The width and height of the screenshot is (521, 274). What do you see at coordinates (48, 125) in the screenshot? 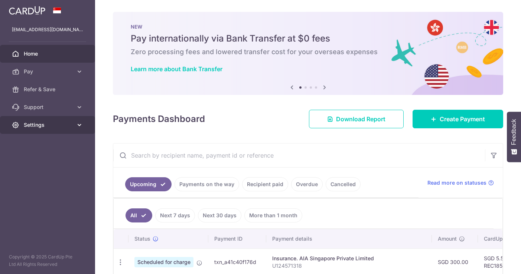
I see `span: Settings` at bounding box center [48, 125].